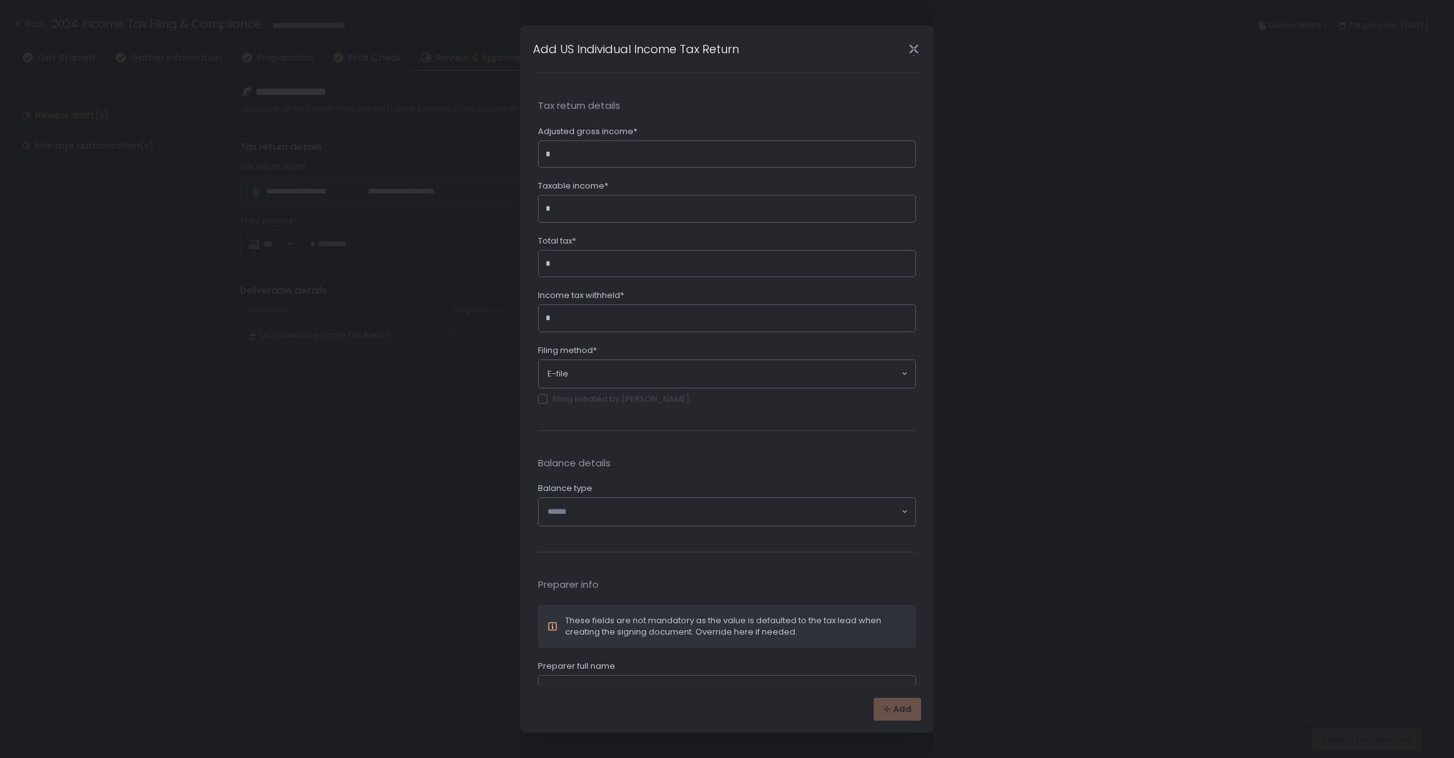  Describe the element at coordinates (565, 488) in the screenshot. I see `span: Balance type` at that location.